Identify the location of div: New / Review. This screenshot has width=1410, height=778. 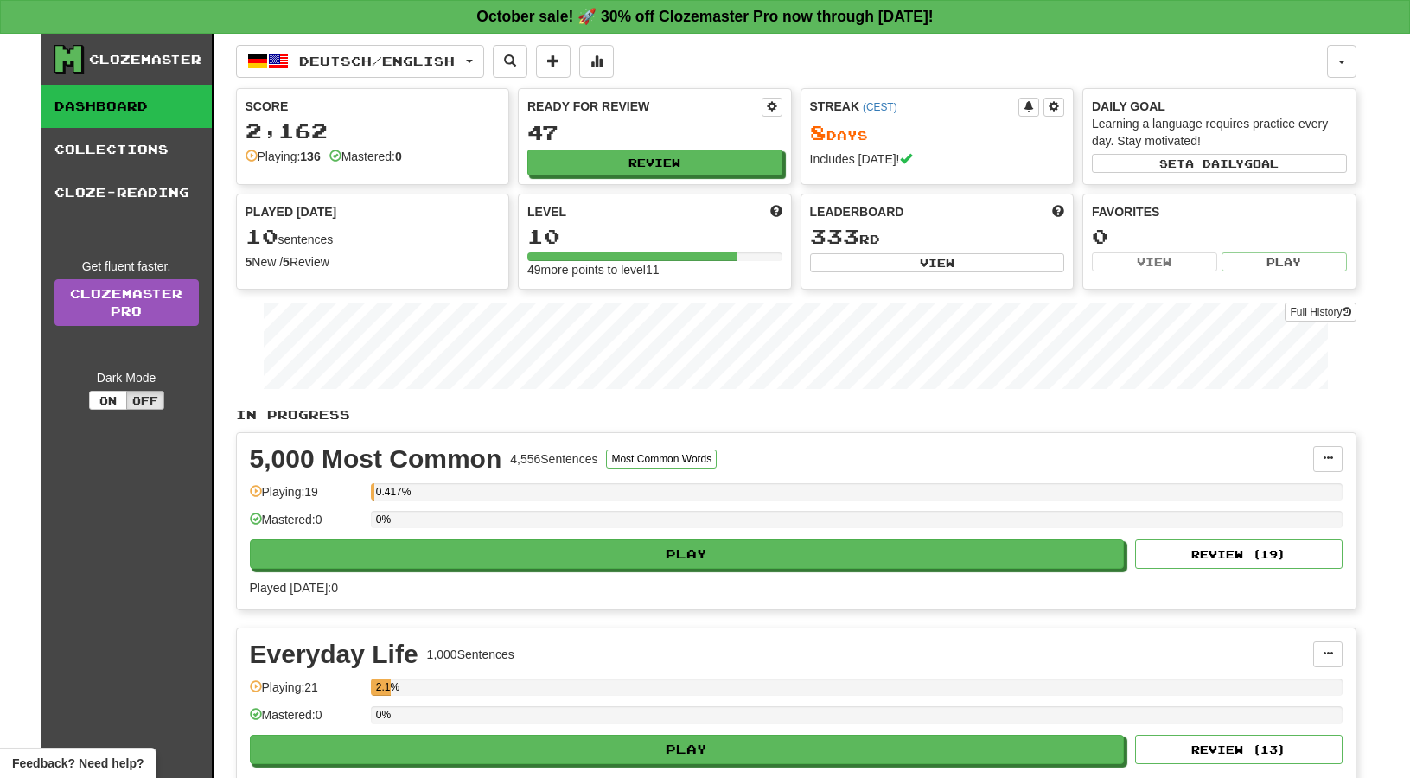
(372, 262).